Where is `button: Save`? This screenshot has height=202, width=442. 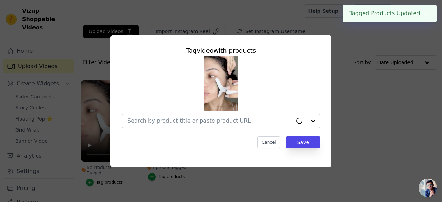
button: Save is located at coordinates (303, 142).